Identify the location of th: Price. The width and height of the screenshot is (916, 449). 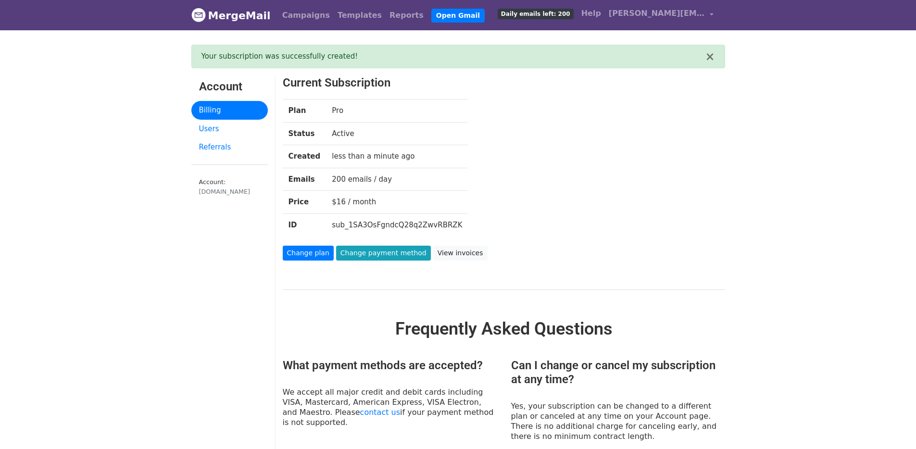
(305, 203).